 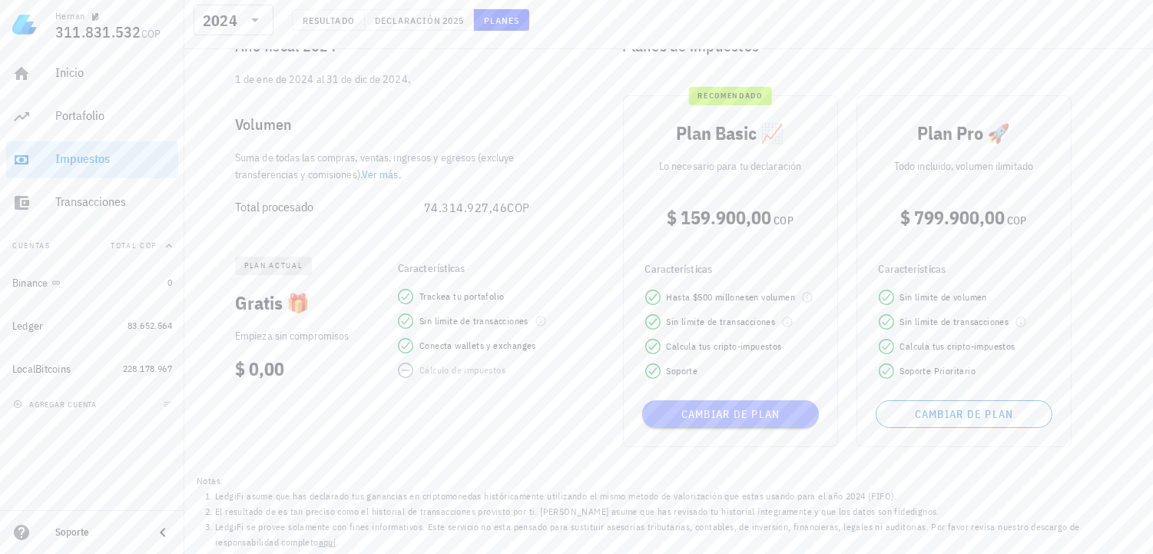 What do you see at coordinates (70, 16) in the screenshot?
I see `div: Hernan` at bounding box center [70, 16].